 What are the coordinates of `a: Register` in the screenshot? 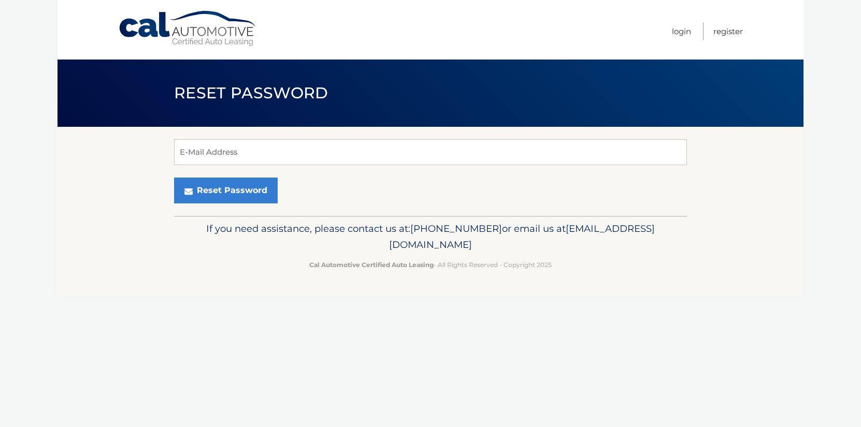 It's located at (728, 31).